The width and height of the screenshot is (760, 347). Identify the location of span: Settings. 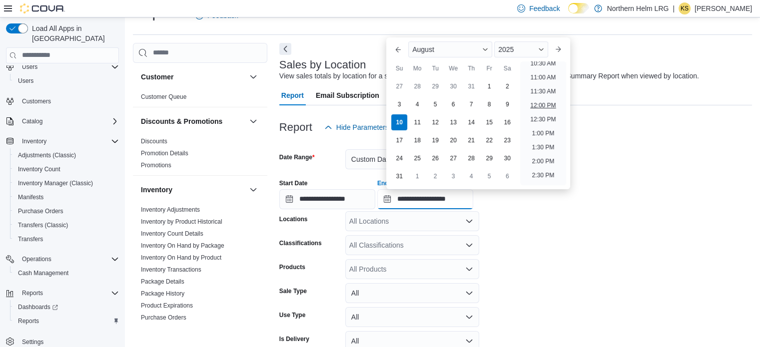
(32, 342).